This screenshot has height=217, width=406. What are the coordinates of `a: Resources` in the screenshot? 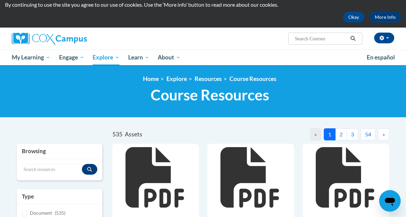 It's located at (208, 78).